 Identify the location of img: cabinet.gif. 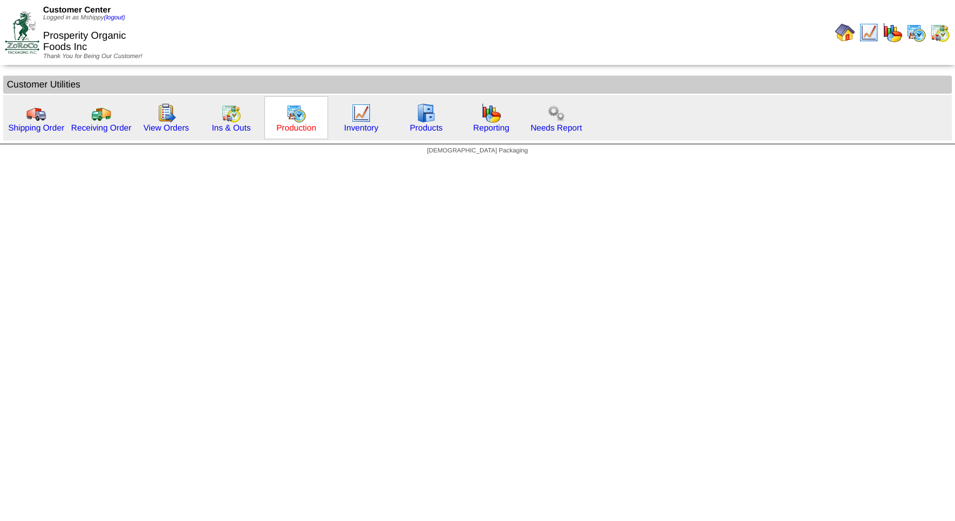
(426, 113).